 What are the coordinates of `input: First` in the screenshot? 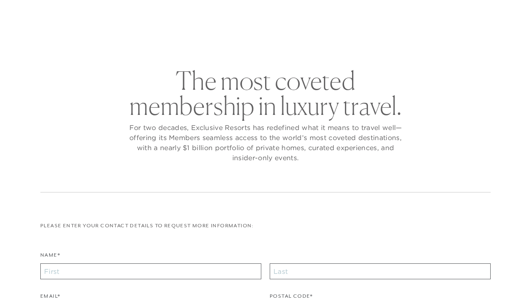 It's located at (151, 272).